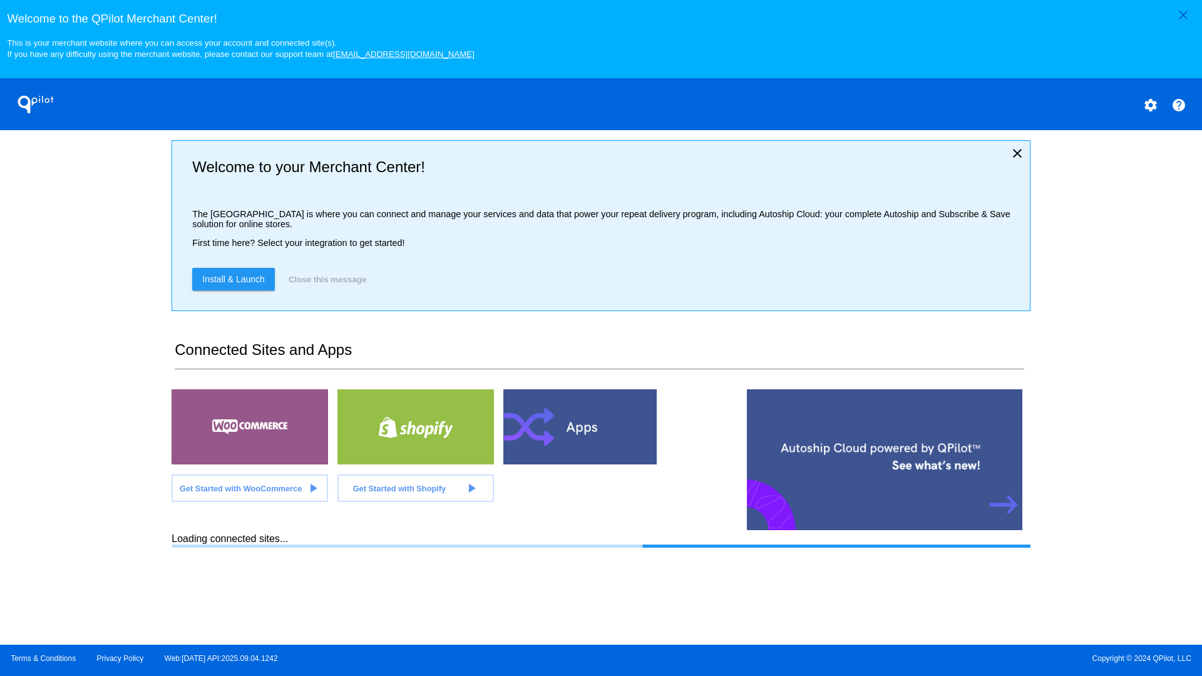 This screenshot has height=676, width=1202. Describe the element at coordinates (240, 488) in the screenshot. I see `span: Get Started with WooCommerce` at that location.